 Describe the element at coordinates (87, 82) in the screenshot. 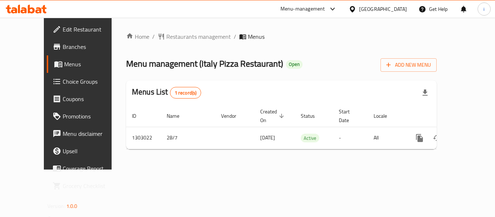

I see `a: Choice Groups` at that location.